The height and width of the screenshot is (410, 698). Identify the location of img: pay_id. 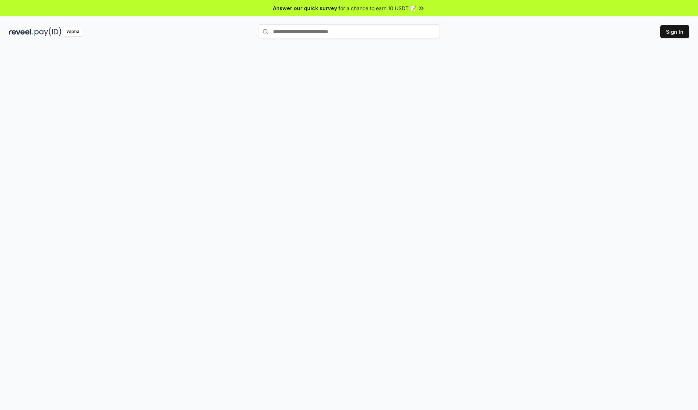
(48, 32).